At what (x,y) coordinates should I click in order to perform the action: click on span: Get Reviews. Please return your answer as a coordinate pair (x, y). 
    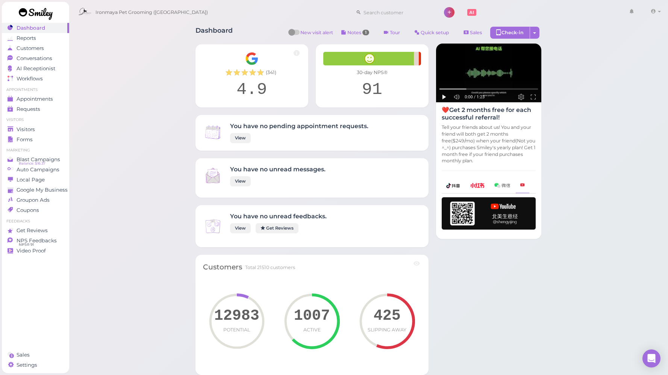
    Looking at the image, I should click on (32, 231).